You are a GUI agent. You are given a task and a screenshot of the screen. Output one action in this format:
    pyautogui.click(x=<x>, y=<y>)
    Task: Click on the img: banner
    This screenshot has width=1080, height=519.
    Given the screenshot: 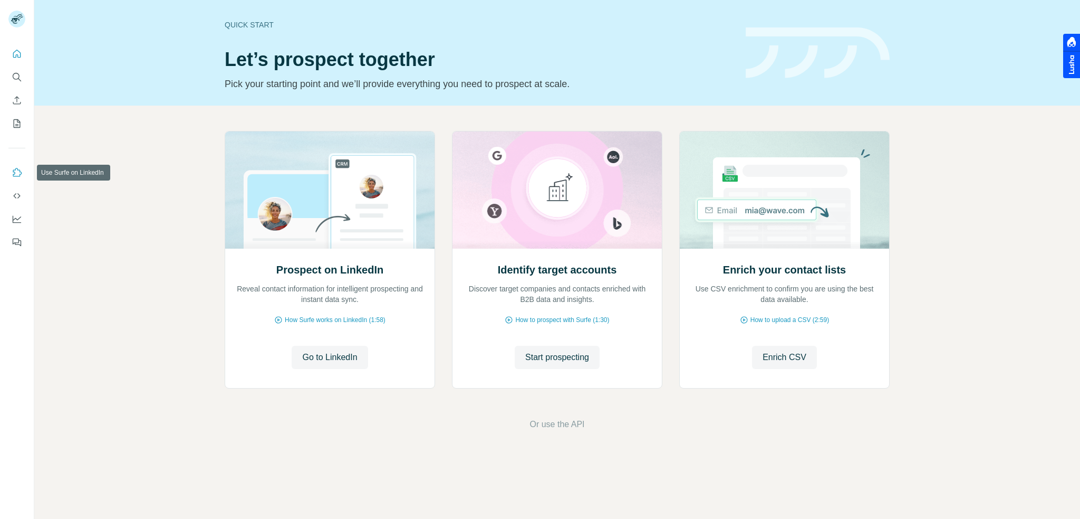 What is the action you would take?
    pyautogui.click(x=818, y=53)
    